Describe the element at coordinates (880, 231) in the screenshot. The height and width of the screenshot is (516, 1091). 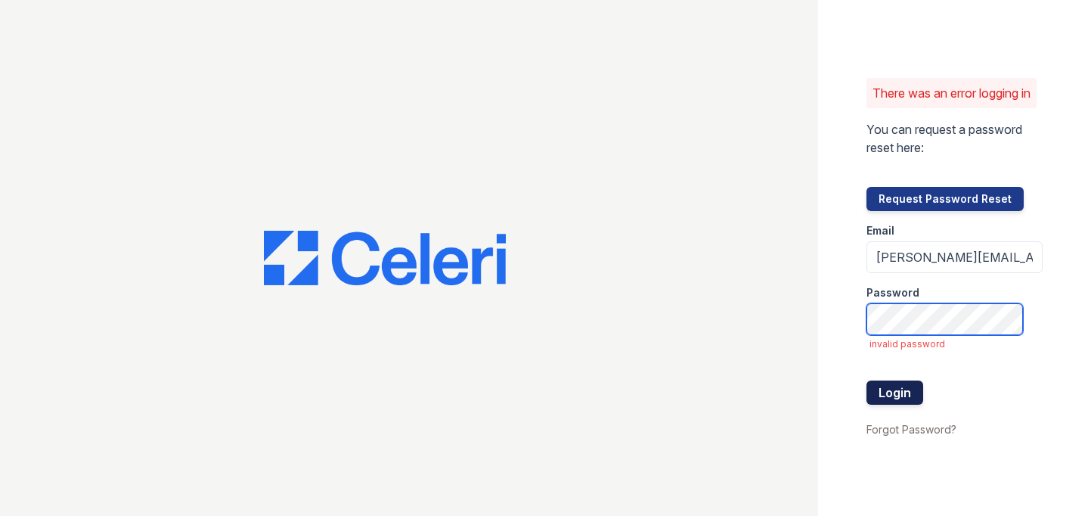
I see `label: Email` at that location.